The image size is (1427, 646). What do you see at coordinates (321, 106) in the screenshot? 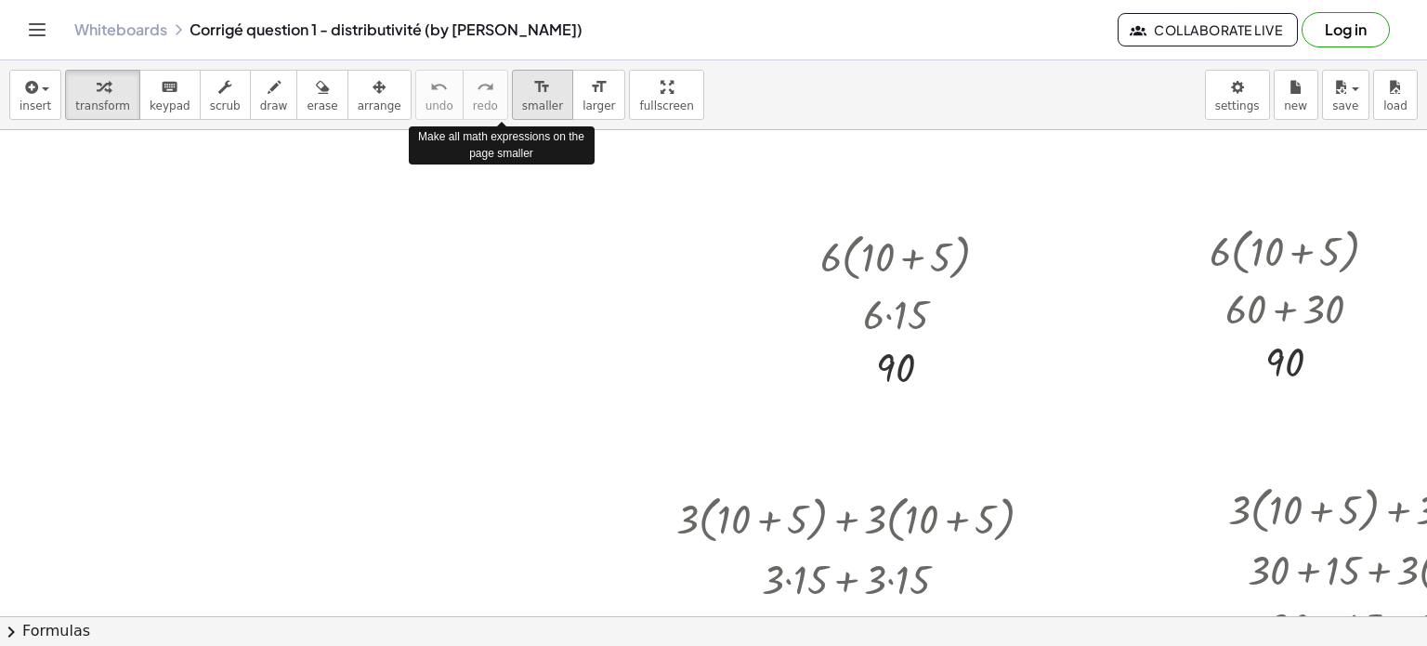
I see `span: erase` at bounding box center [321, 106].